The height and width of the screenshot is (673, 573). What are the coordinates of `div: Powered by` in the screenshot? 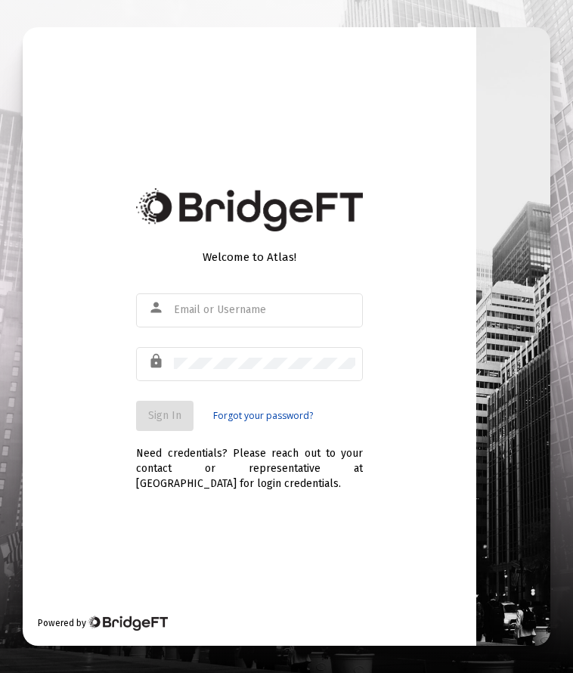 It's located at (102, 623).